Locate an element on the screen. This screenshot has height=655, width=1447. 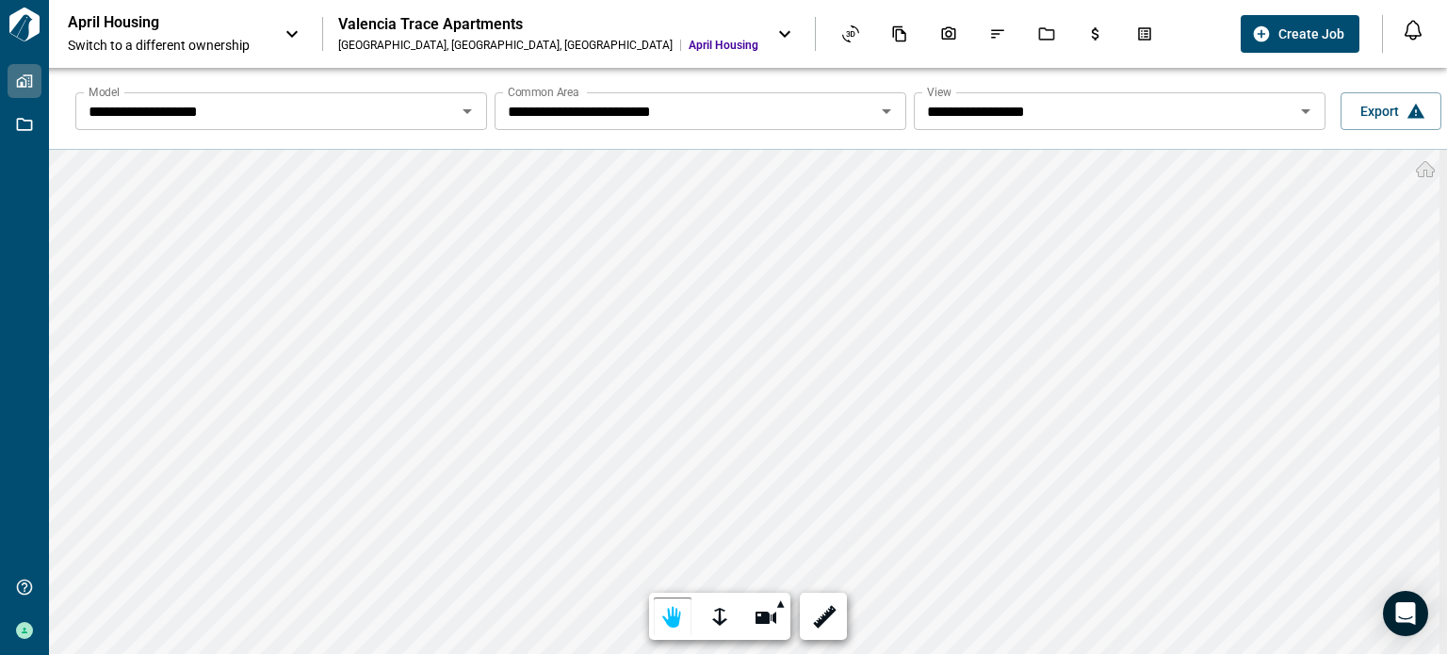
span: Create Job is located at coordinates (1311, 34).